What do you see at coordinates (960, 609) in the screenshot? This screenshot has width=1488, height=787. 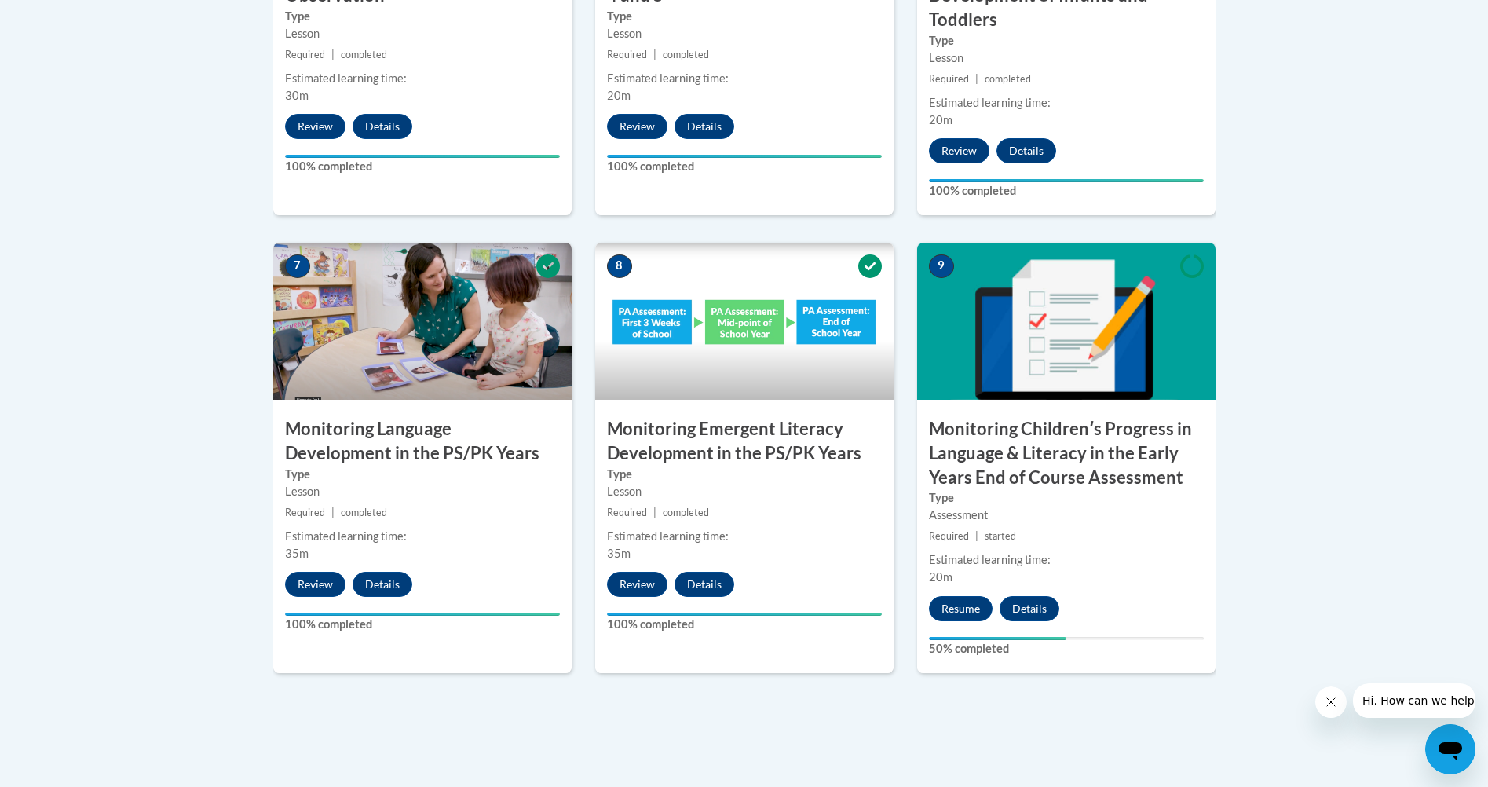 I see `button: Resume` at bounding box center [960, 609].